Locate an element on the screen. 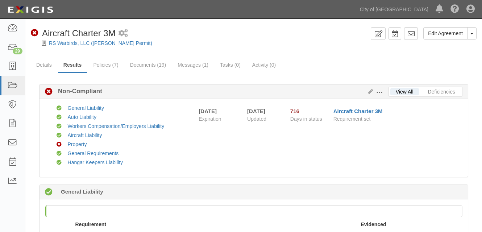 The image size is (482, 232). a: Activity (0) is located at coordinates (264, 65).